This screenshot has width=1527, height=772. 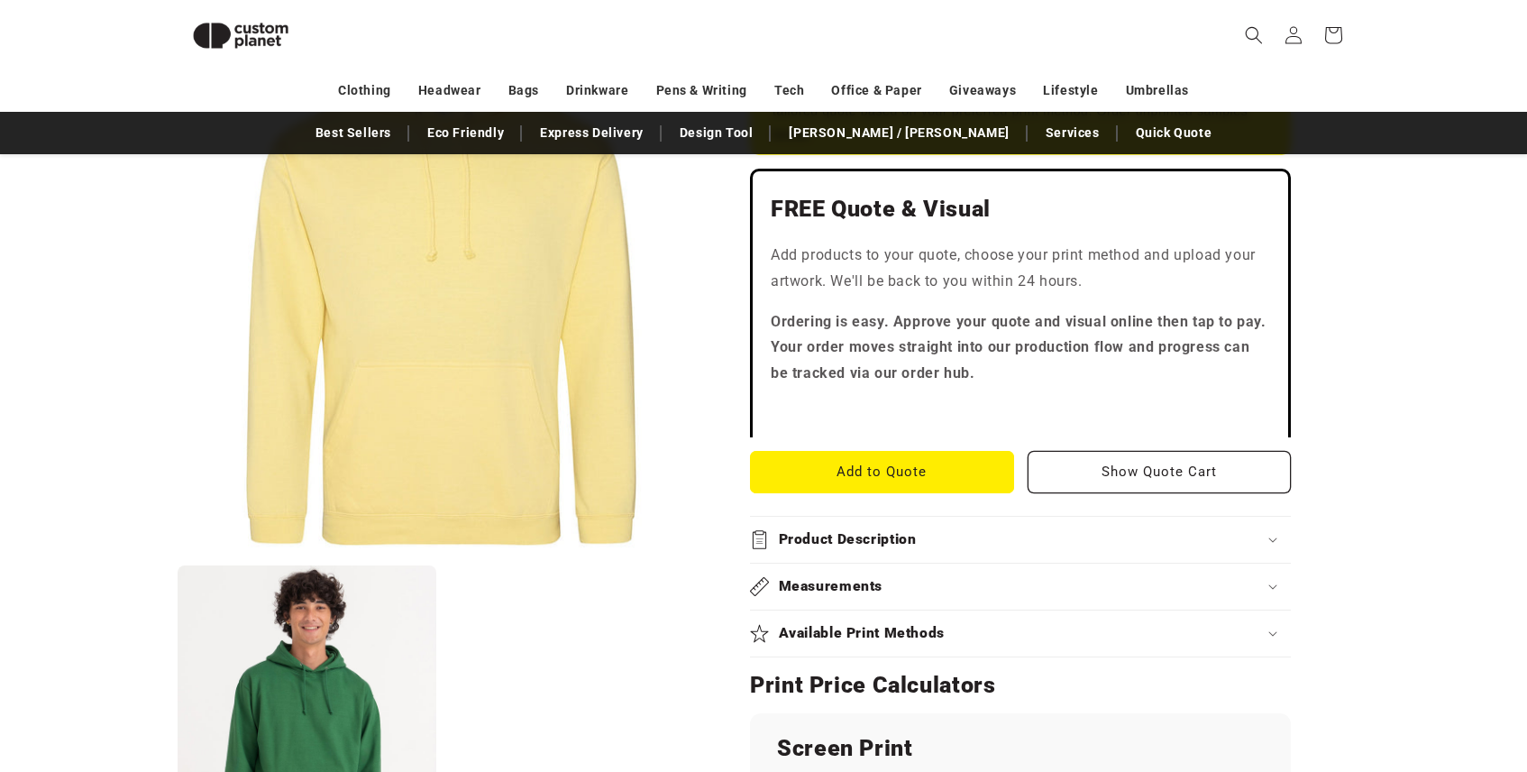 What do you see at coordinates (1157, 90) in the screenshot?
I see `a: Umbrellas` at bounding box center [1157, 90].